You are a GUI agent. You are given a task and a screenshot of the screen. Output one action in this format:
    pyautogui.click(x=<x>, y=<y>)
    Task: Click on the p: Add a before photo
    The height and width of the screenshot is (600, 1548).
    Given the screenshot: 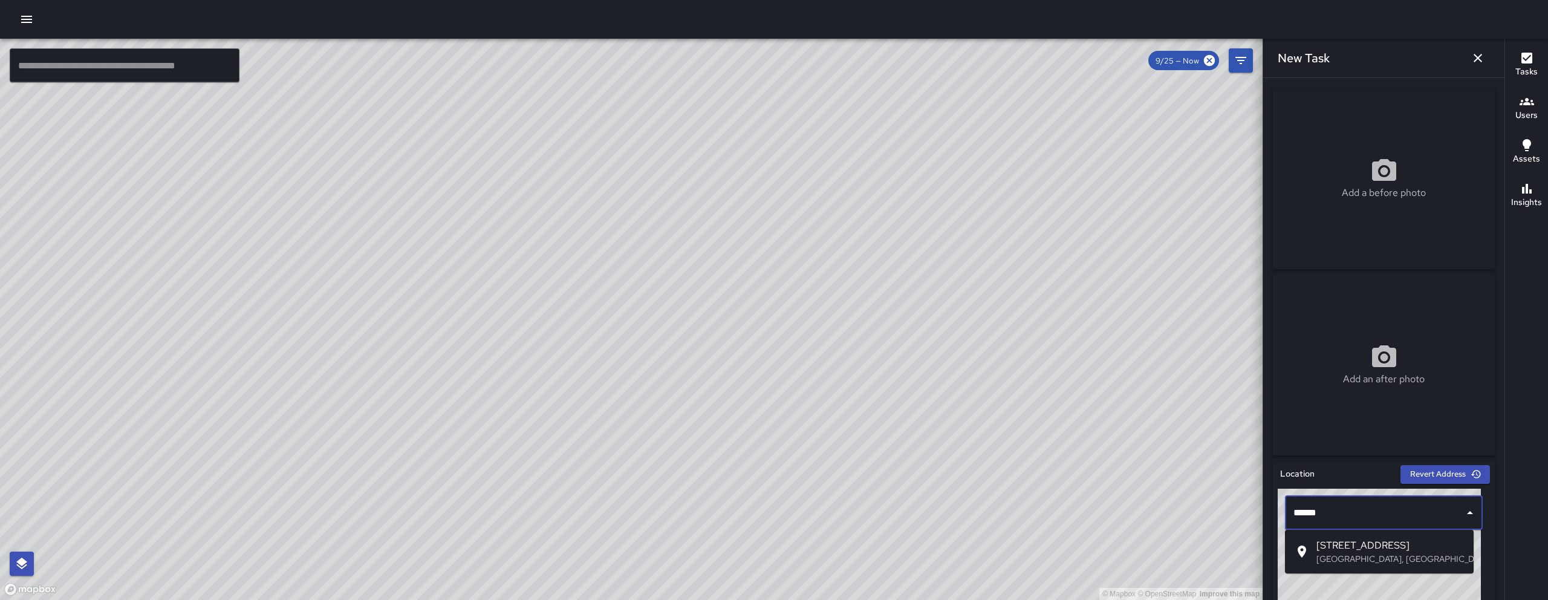 What is the action you would take?
    pyautogui.click(x=1384, y=193)
    